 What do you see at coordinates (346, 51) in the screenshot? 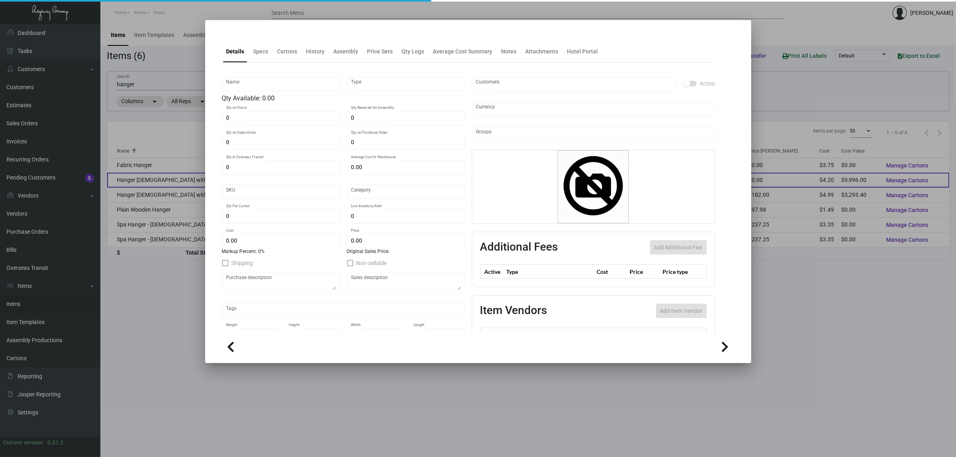
I see `div: Assembly` at bounding box center [346, 51].